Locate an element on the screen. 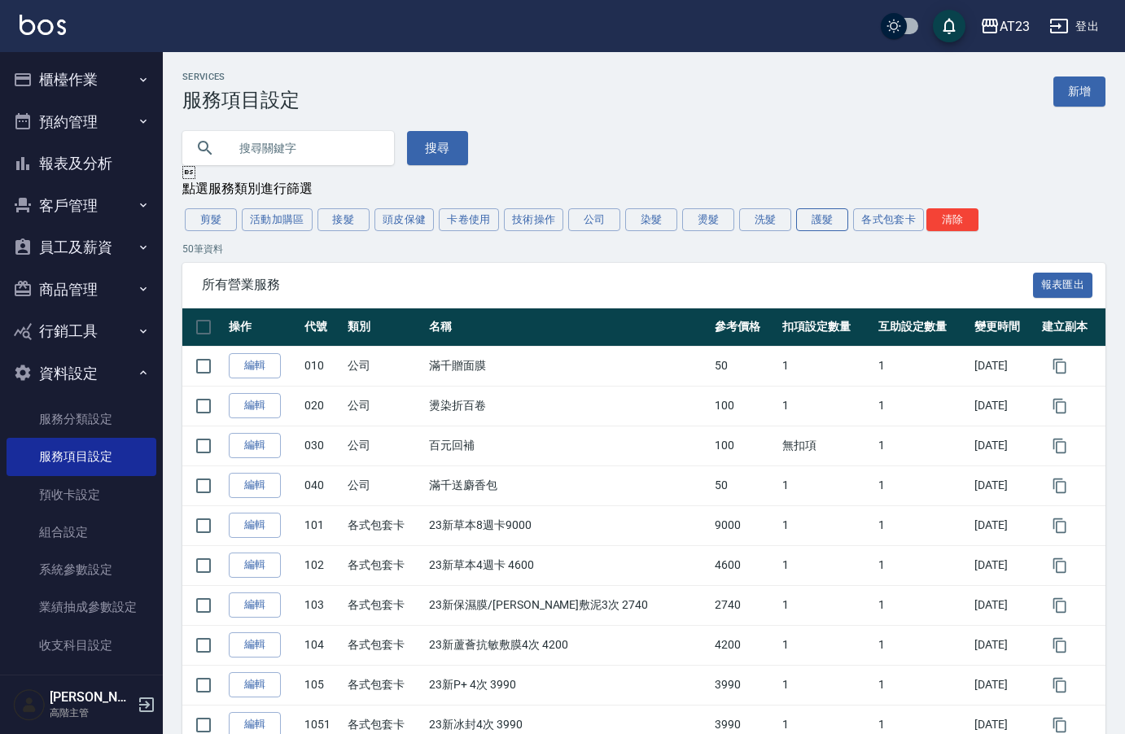 The height and width of the screenshot is (734, 1125). td: 101 is located at coordinates (322, 525).